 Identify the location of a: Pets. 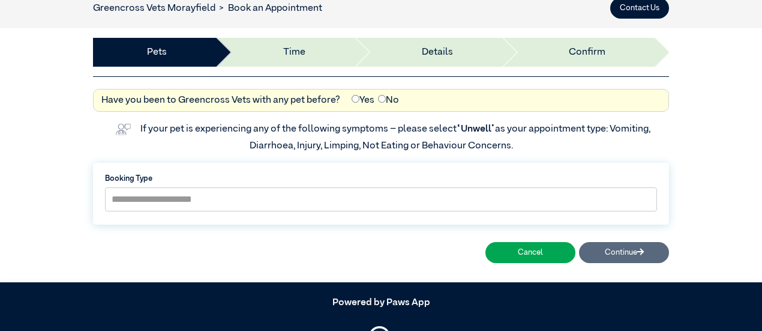
(157, 52).